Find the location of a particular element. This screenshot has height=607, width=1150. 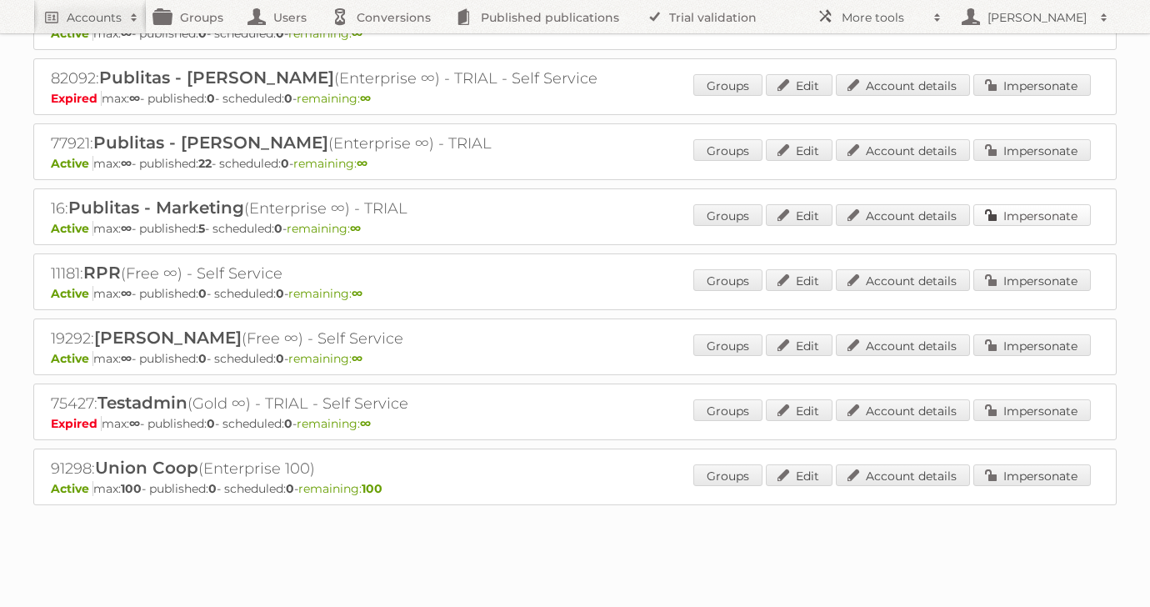

h2: 82092: (Enterprise ∞) - TRIAL - Self Service is located at coordinates (343, 78).